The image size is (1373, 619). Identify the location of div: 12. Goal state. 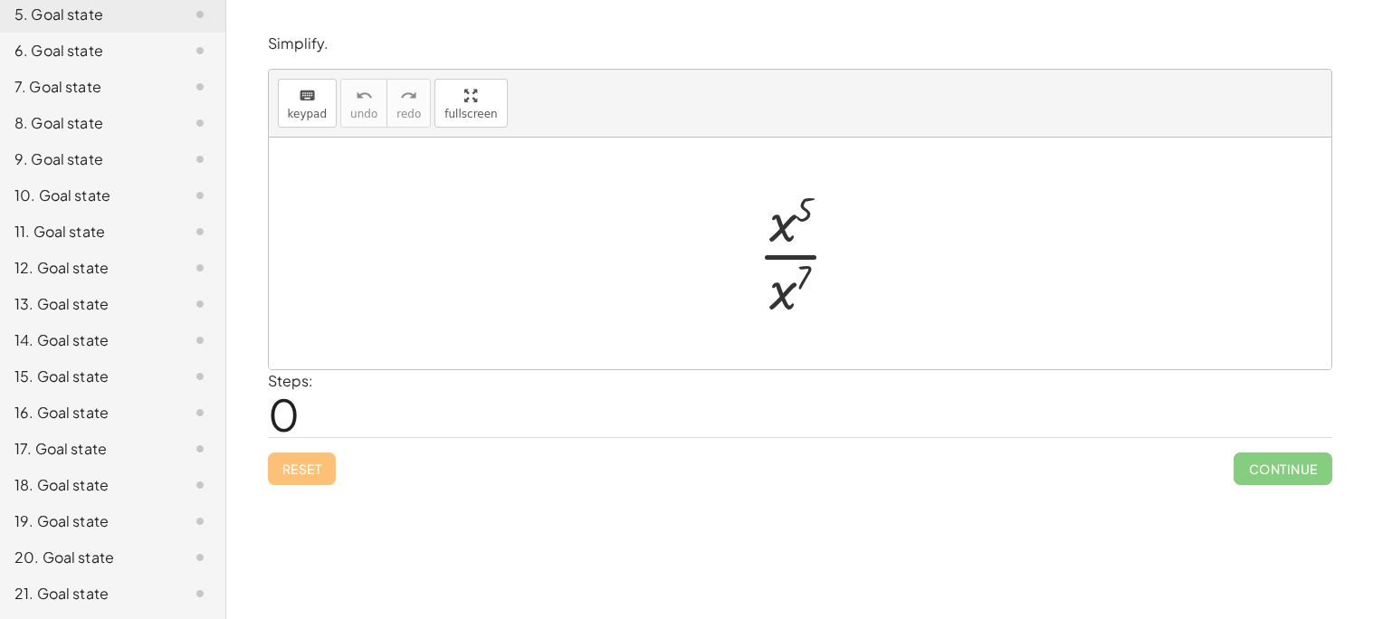
(87, 268).